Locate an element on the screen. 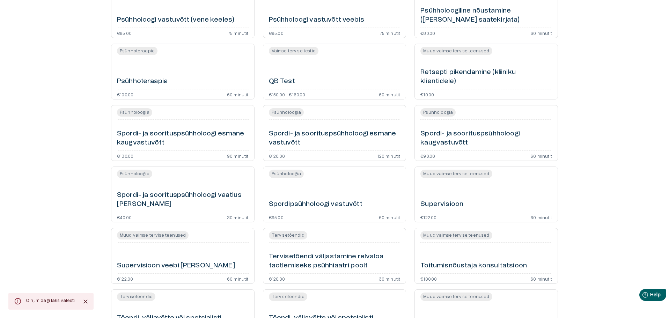 This screenshot has width=669, height=318. span: Psühhoteraapia is located at coordinates (137, 51).